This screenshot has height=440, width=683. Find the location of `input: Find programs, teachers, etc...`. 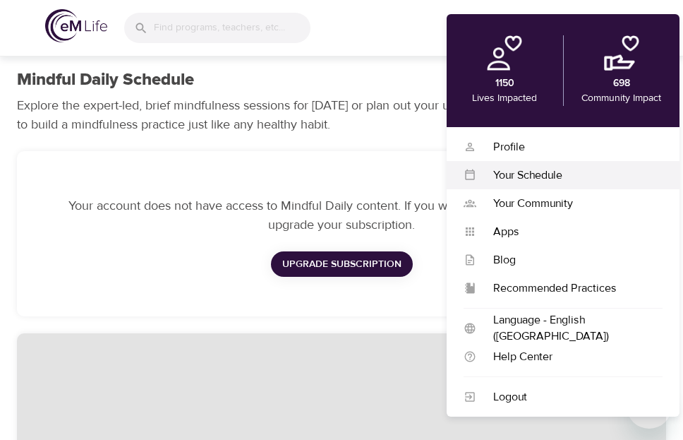

input: Find programs, teachers, etc... is located at coordinates (232, 28).